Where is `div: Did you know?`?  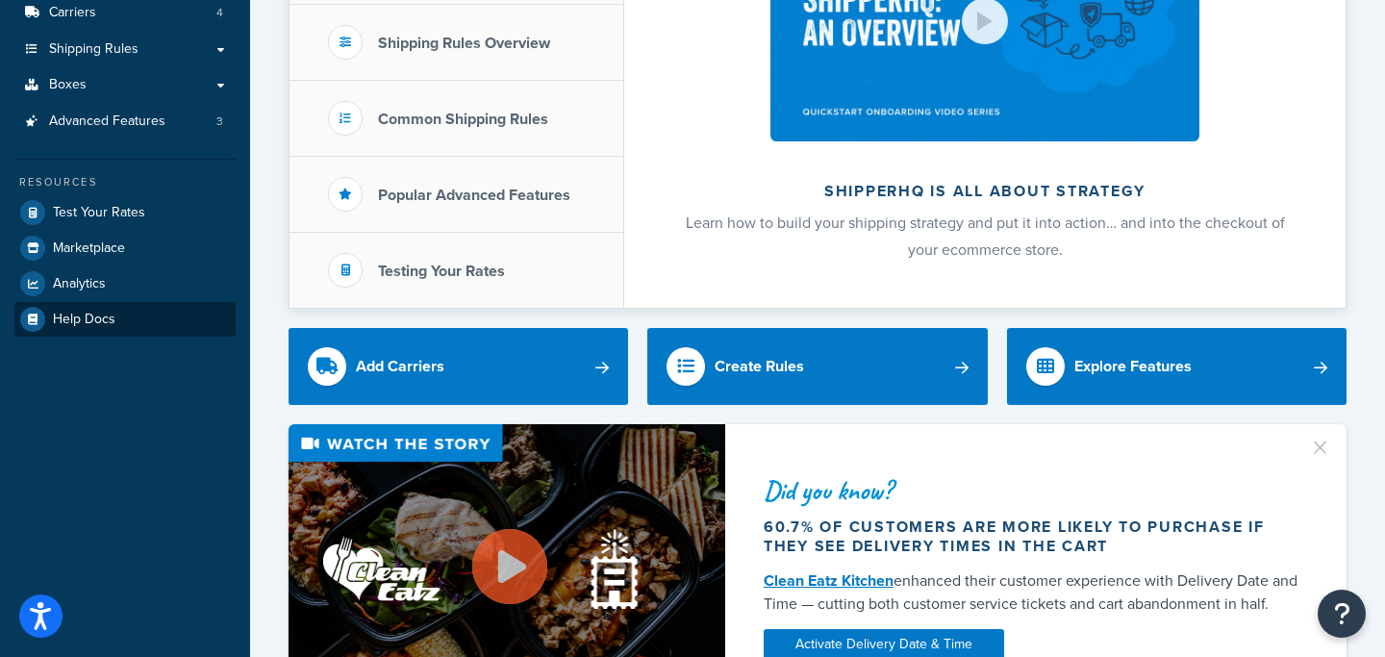
div: Did you know? is located at coordinates (1032, 490).